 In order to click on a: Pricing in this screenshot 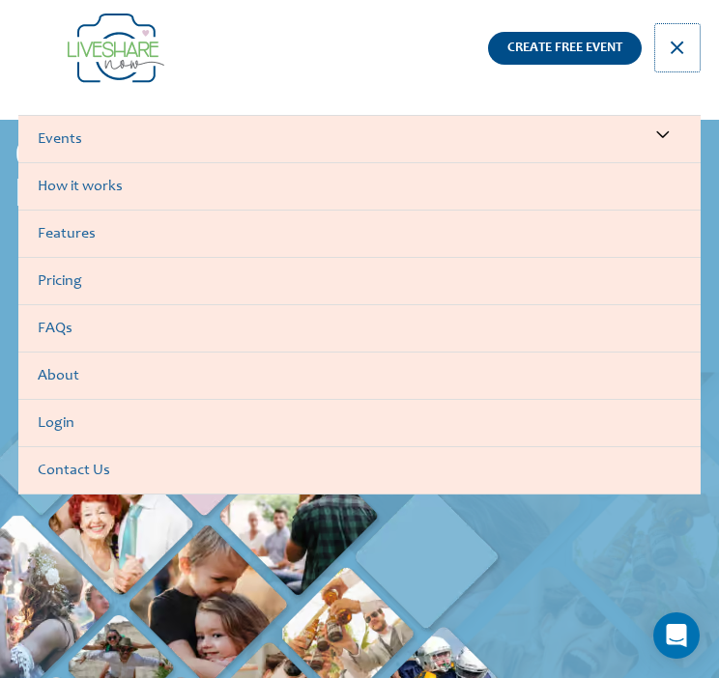, I will do `click(359, 281)`.